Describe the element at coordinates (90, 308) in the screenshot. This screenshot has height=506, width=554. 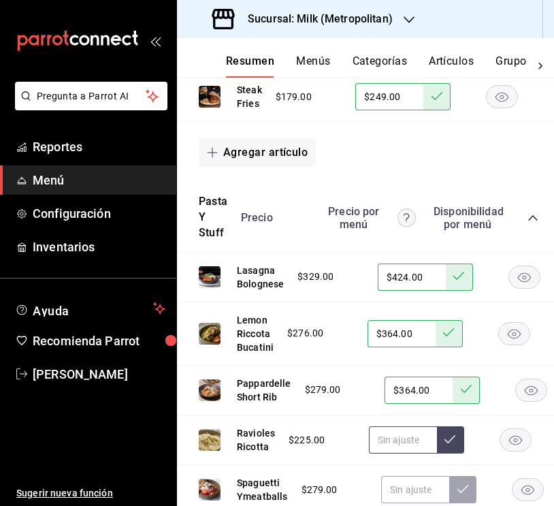
I see `span: Ayuda` at that location.